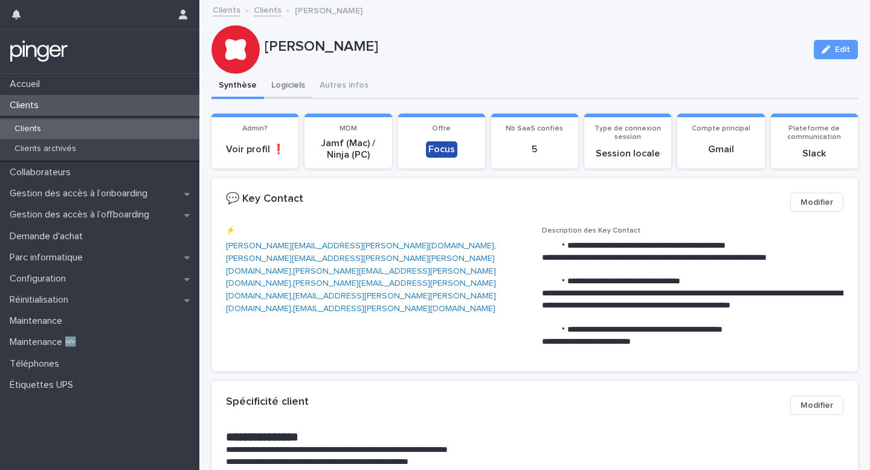 Image resolution: width=870 pixels, height=470 pixels. What do you see at coordinates (81, 193) in the screenshot?
I see `p: Gestion des accès à l’onboarding` at bounding box center [81, 193].